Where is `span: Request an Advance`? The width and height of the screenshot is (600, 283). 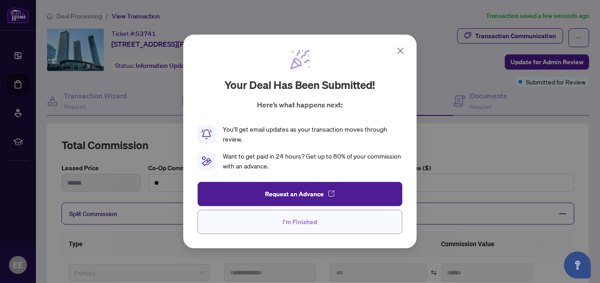 span: Request an Advance is located at coordinates (294, 194).